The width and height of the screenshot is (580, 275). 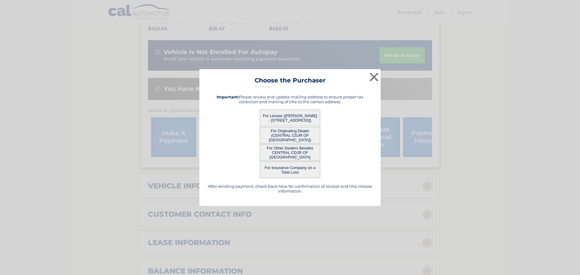 I want to click on h3: Choose the Purchaser, so click(x=290, y=82).